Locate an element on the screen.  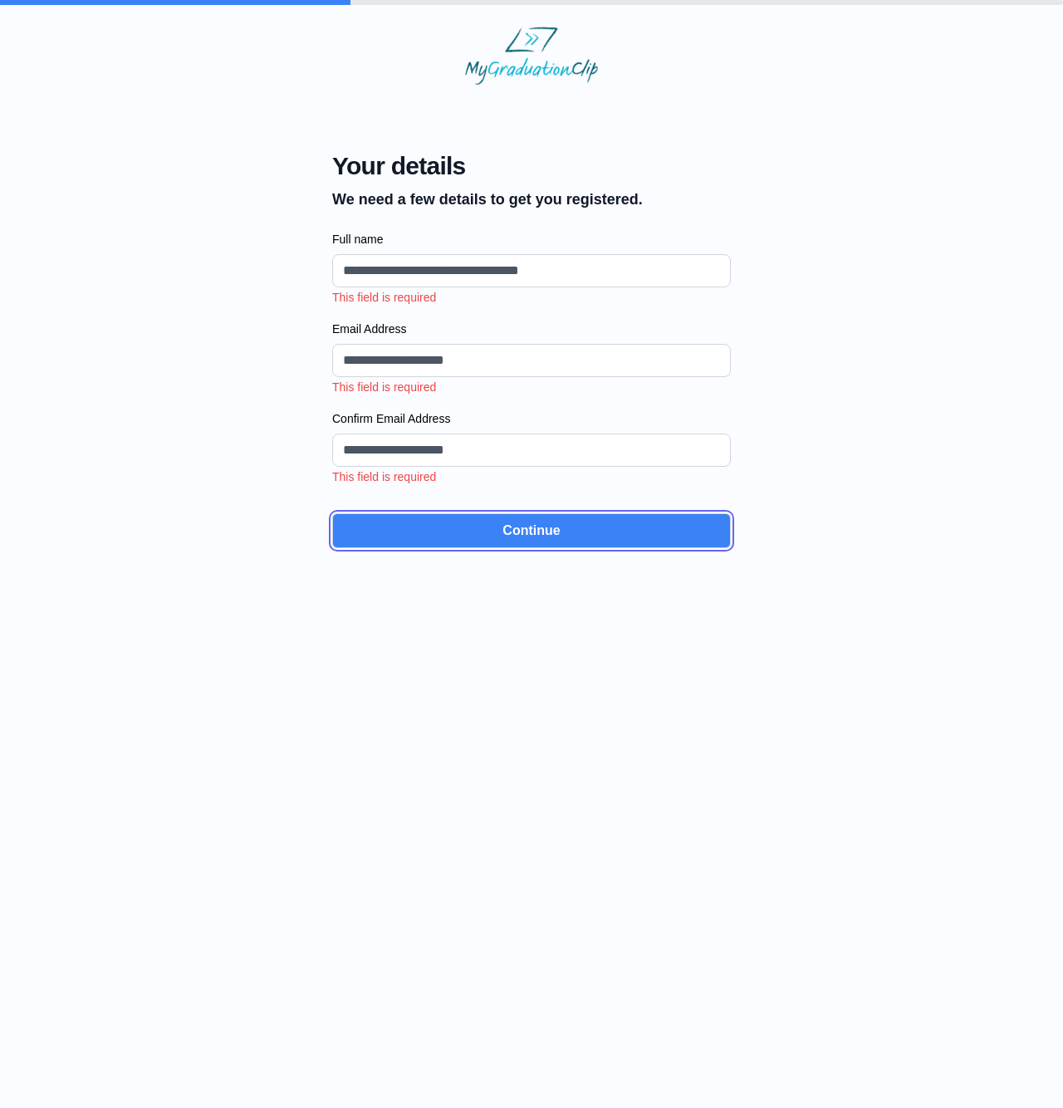
p: We need a few details to get you registered. is located at coordinates (488, 199).